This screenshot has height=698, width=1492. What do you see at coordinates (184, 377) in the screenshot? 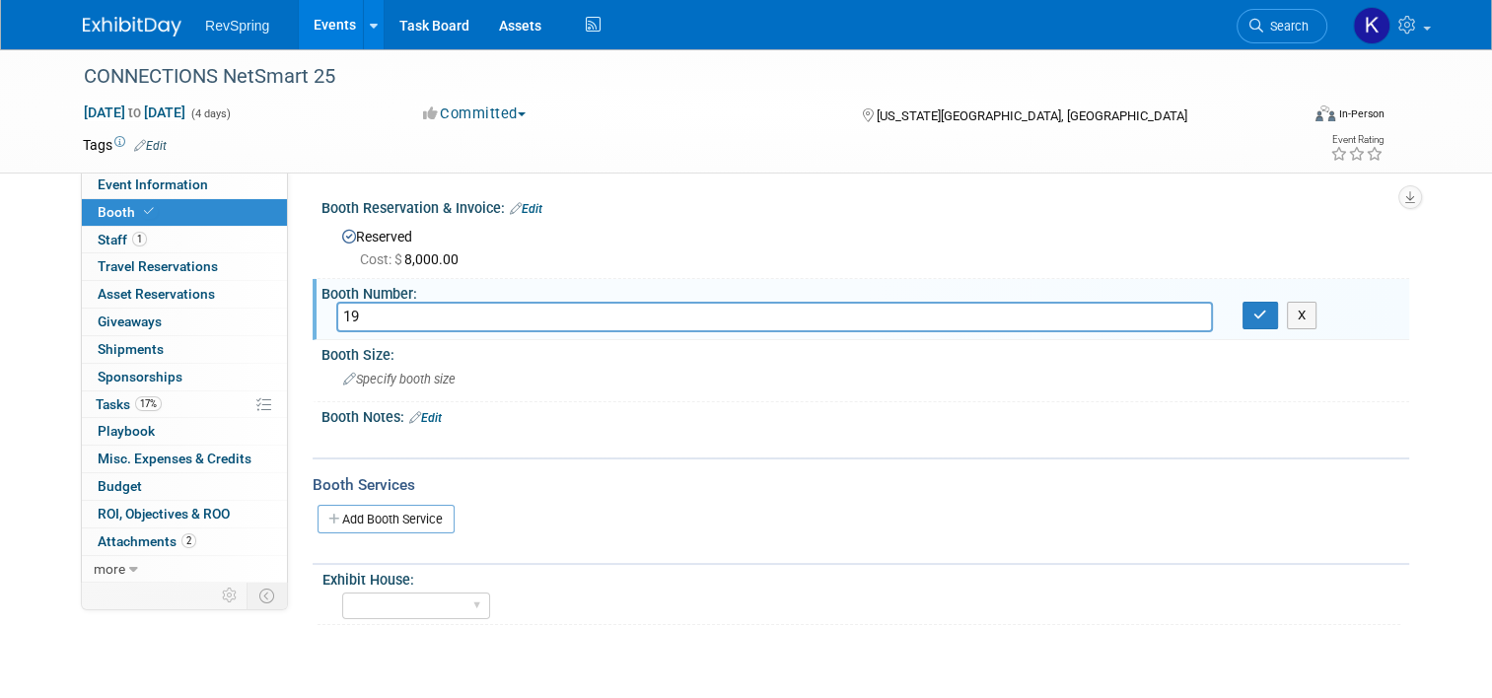
I see `a: Sponsorships` at bounding box center [184, 377].